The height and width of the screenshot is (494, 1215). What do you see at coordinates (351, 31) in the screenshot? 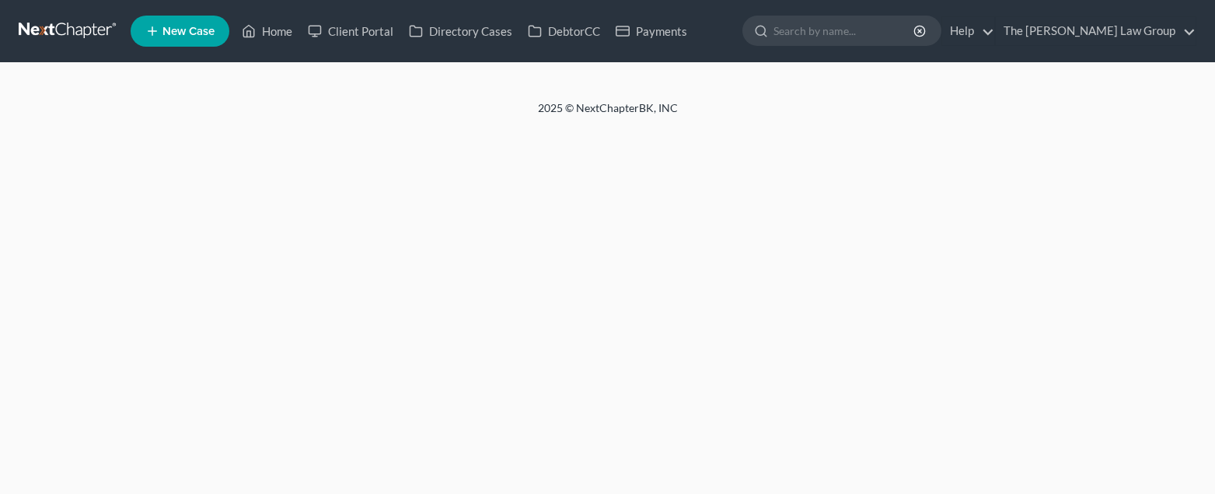
I see `a: Client Portal` at bounding box center [351, 31].